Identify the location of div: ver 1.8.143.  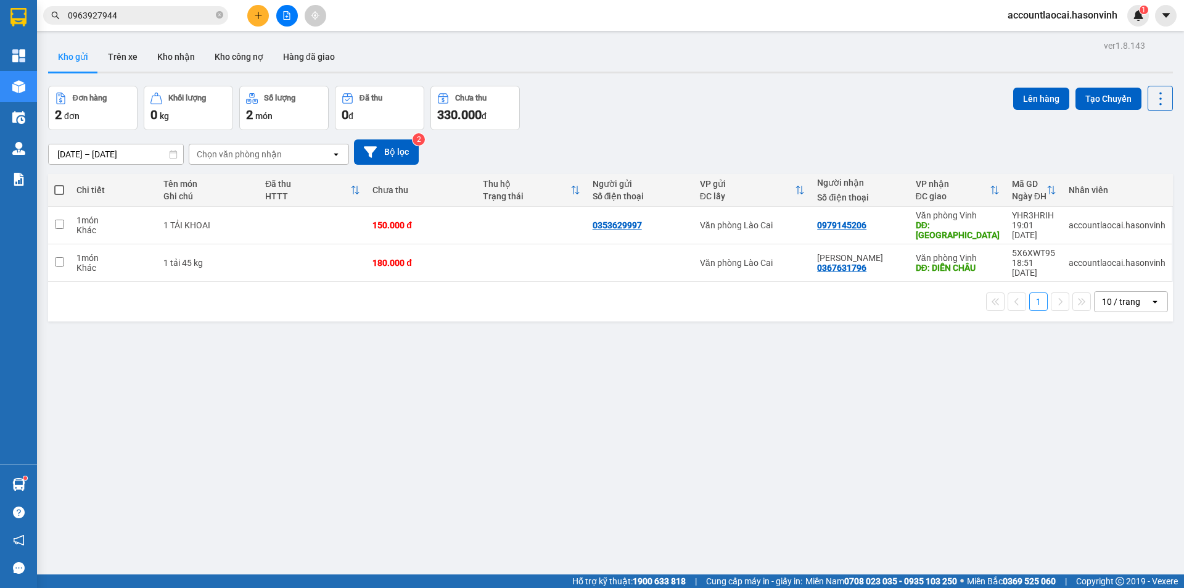
(1124, 46).